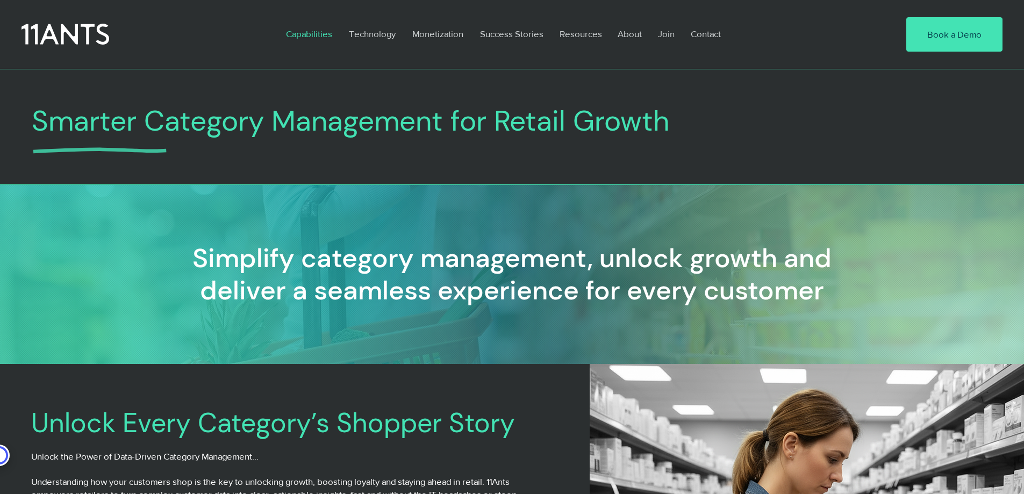 The width and height of the screenshot is (1024, 494). Describe the element at coordinates (438, 34) in the screenshot. I see `a: Monetization` at that location.